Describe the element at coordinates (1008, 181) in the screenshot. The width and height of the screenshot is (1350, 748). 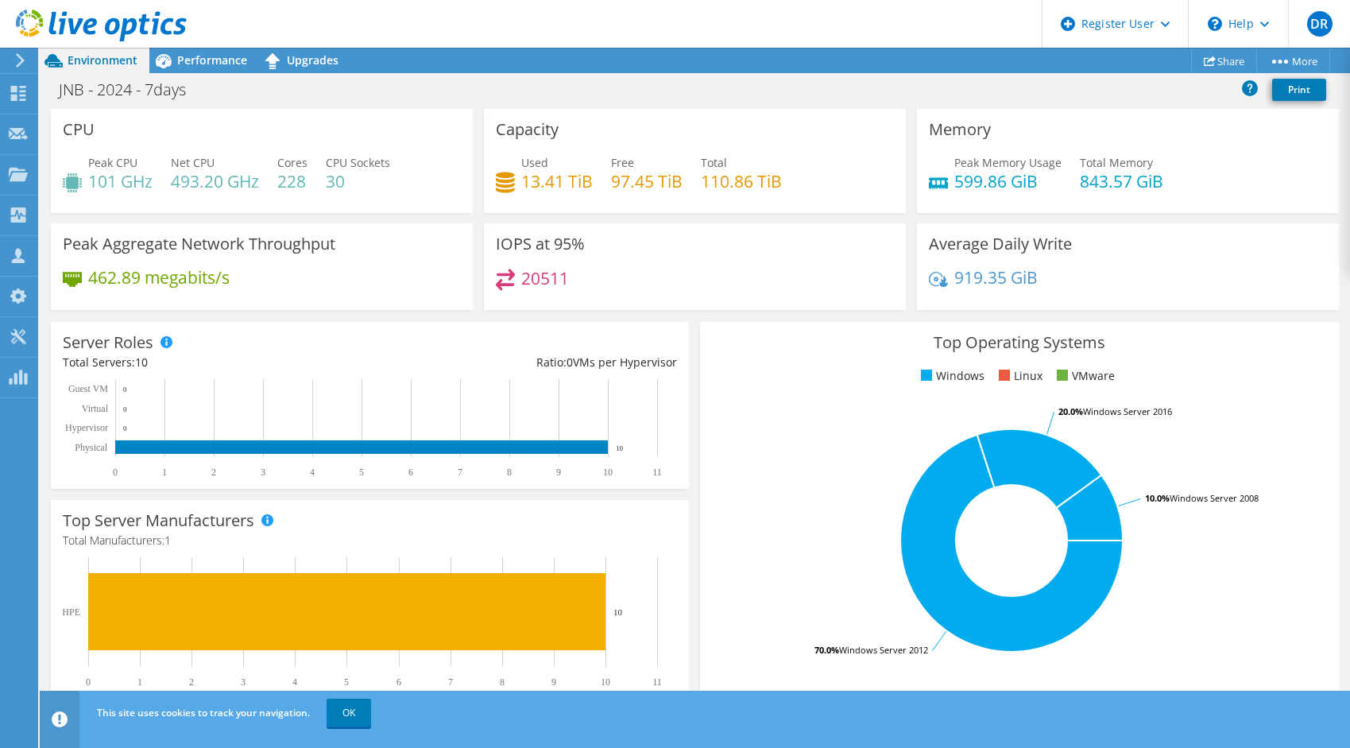
I see `h4: 599.86 GiB` at that location.